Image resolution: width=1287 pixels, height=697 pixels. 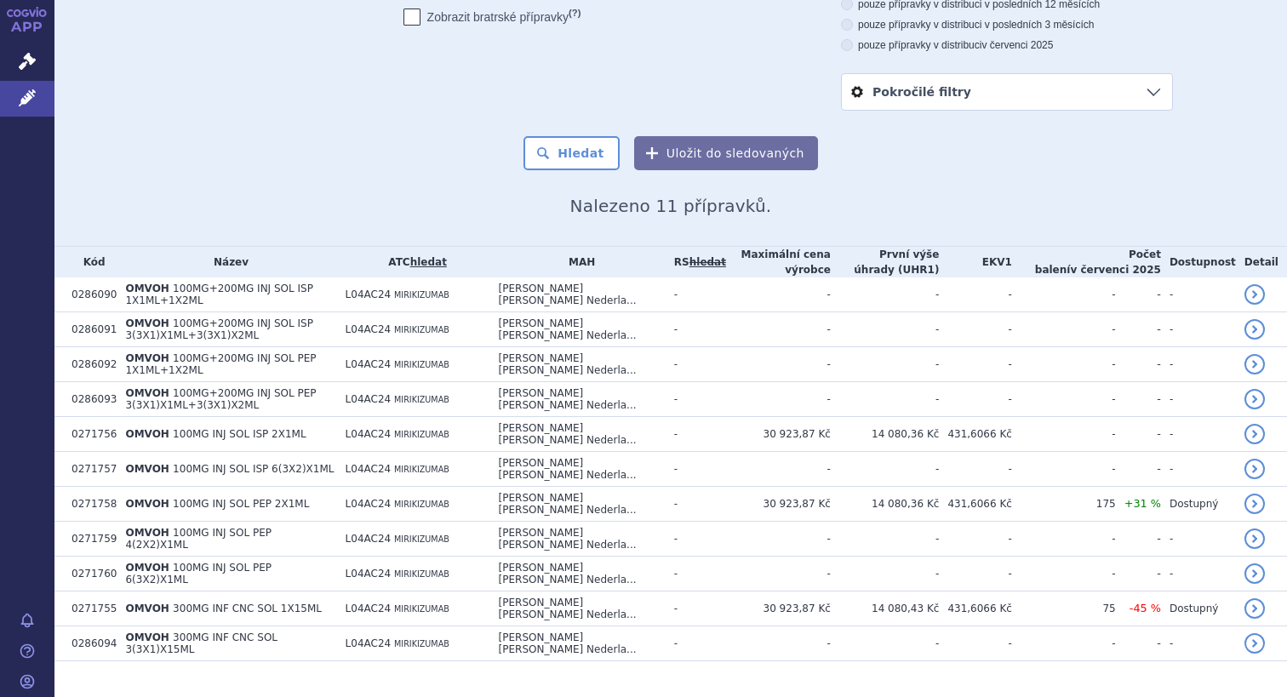 I want to click on label: pouze přípravky v distribuci v posledních 3 měsících, so click(x=1007, y=25).